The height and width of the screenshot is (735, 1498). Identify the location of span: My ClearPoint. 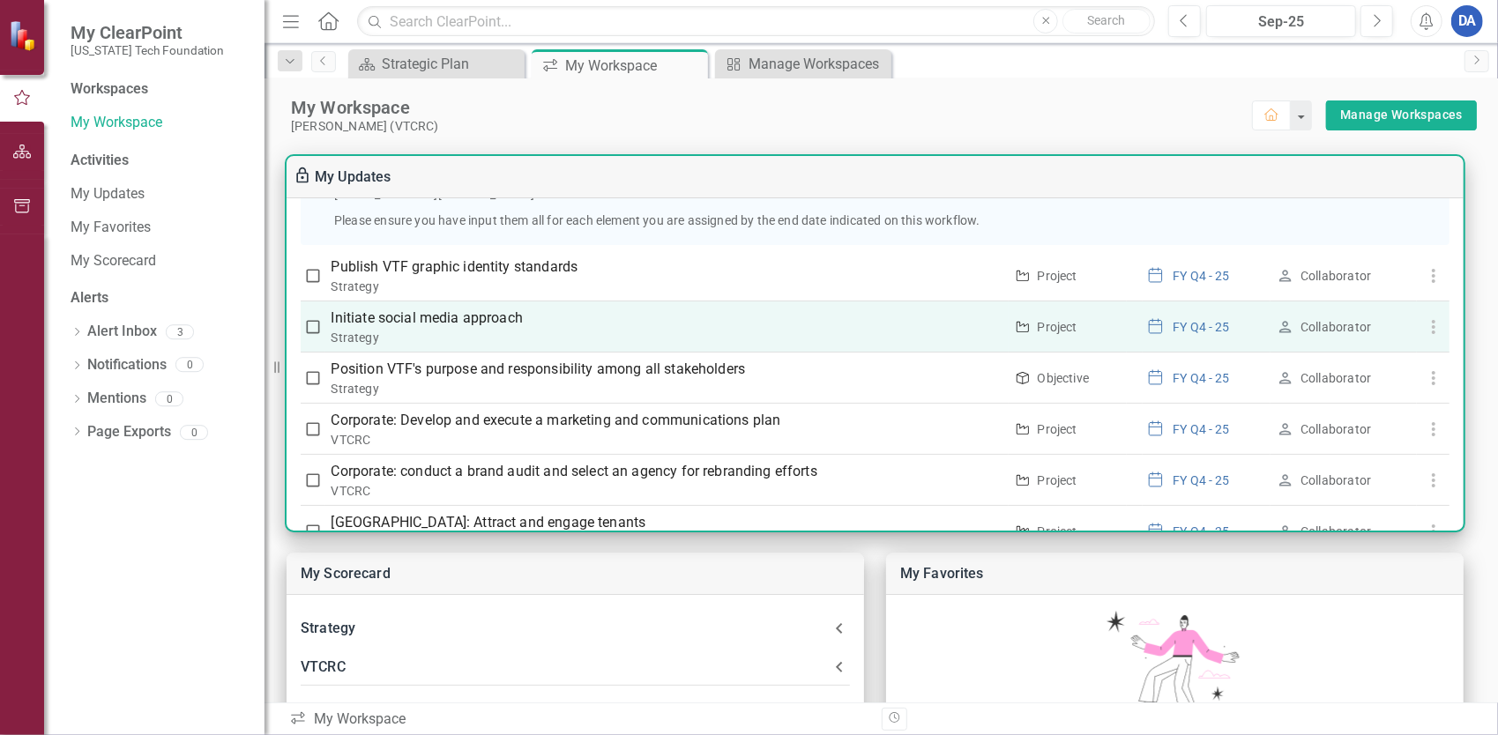
(147, 33).